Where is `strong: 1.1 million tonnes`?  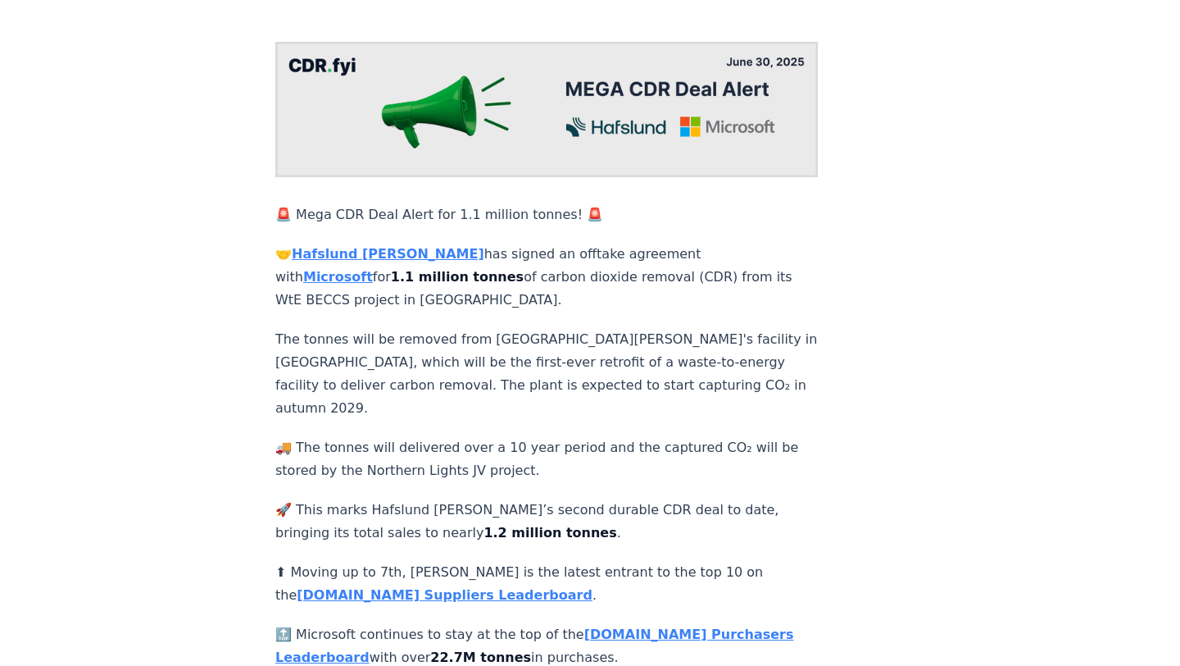
strong: 1.1 million tonnes is located at coordinates (457, 276).